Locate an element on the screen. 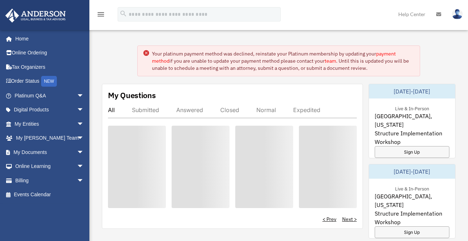  a: payment method is located at coordinates (274, 57).